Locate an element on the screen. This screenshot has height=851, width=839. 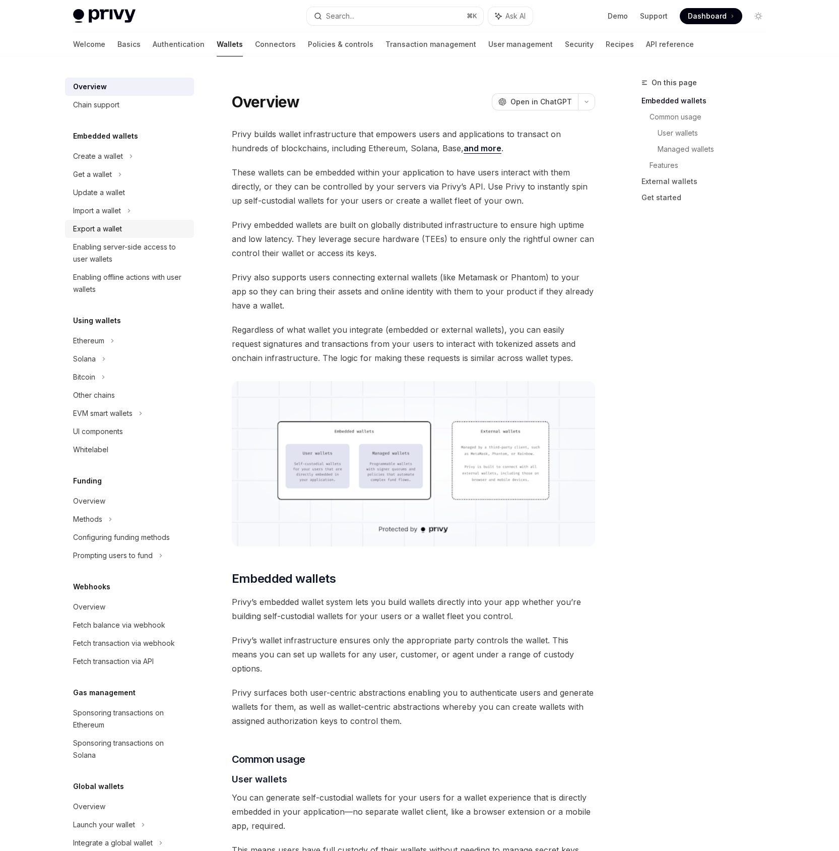
a: Get started is located at coordinates (708, 198).